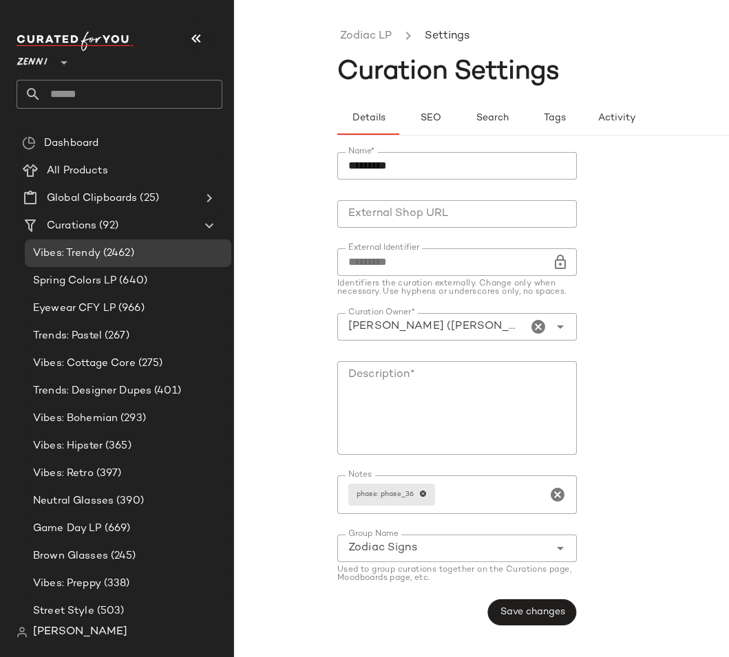 This screenshot has width=729, height=657. What do you see at coordinates (67, 446) in the screenshot?
I see `span: Vibes: Hipster` at bounding box center [67, 446].